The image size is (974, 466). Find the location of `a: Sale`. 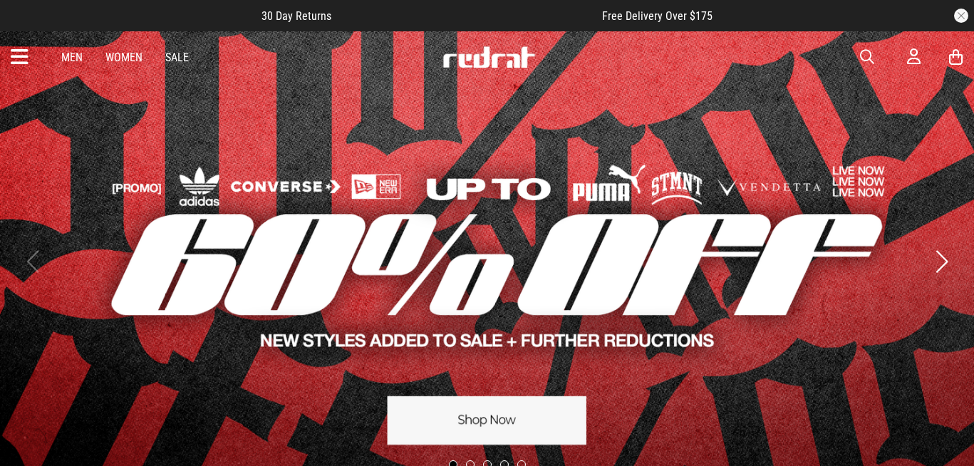

a: Sale is located at coordinates (177, 57).